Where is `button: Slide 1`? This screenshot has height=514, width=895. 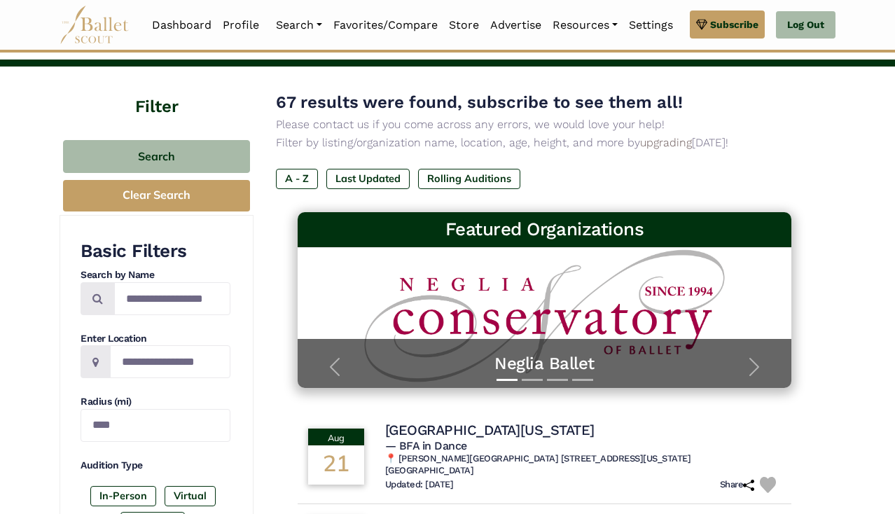 button: Slide 1 is located at coordinates (507, 379).